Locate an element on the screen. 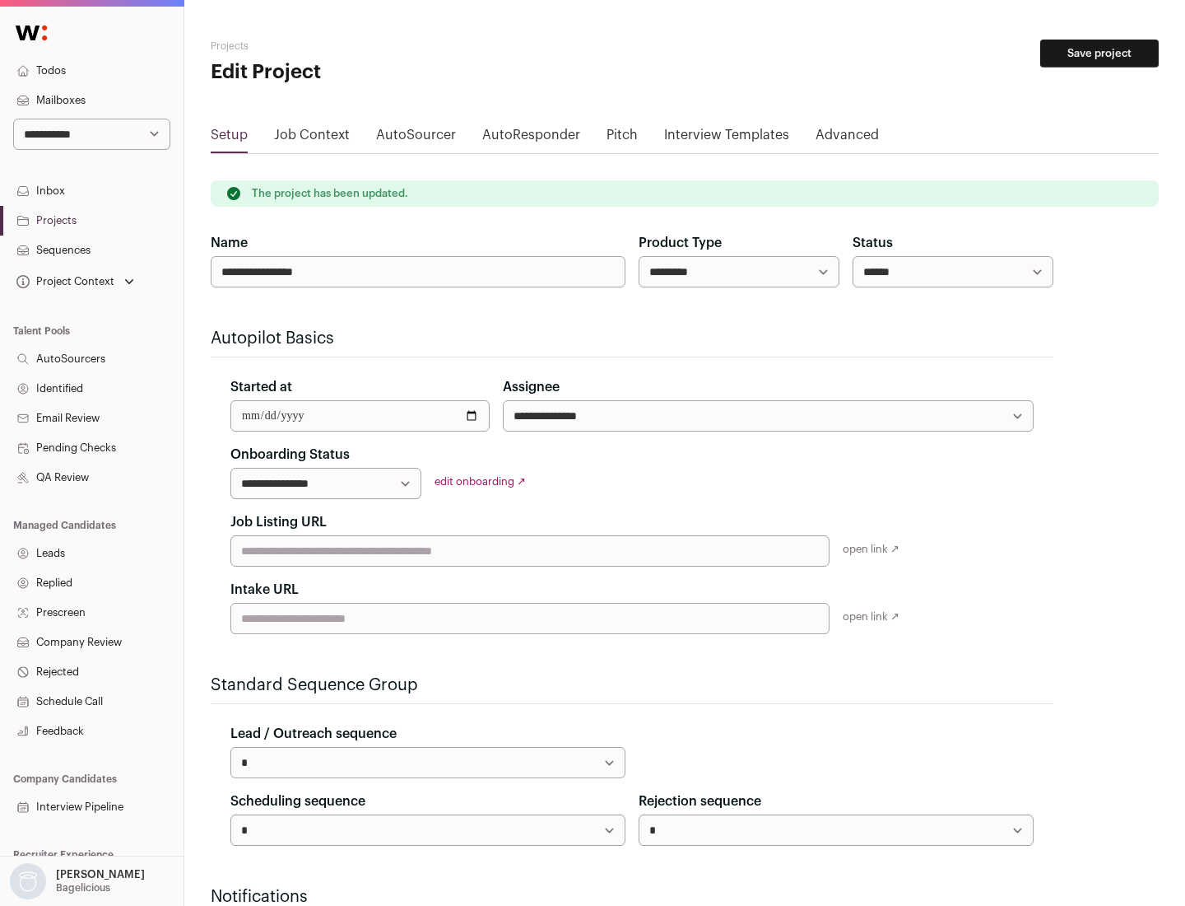  a: AutoSourcer is located at coordinates (416, 138).